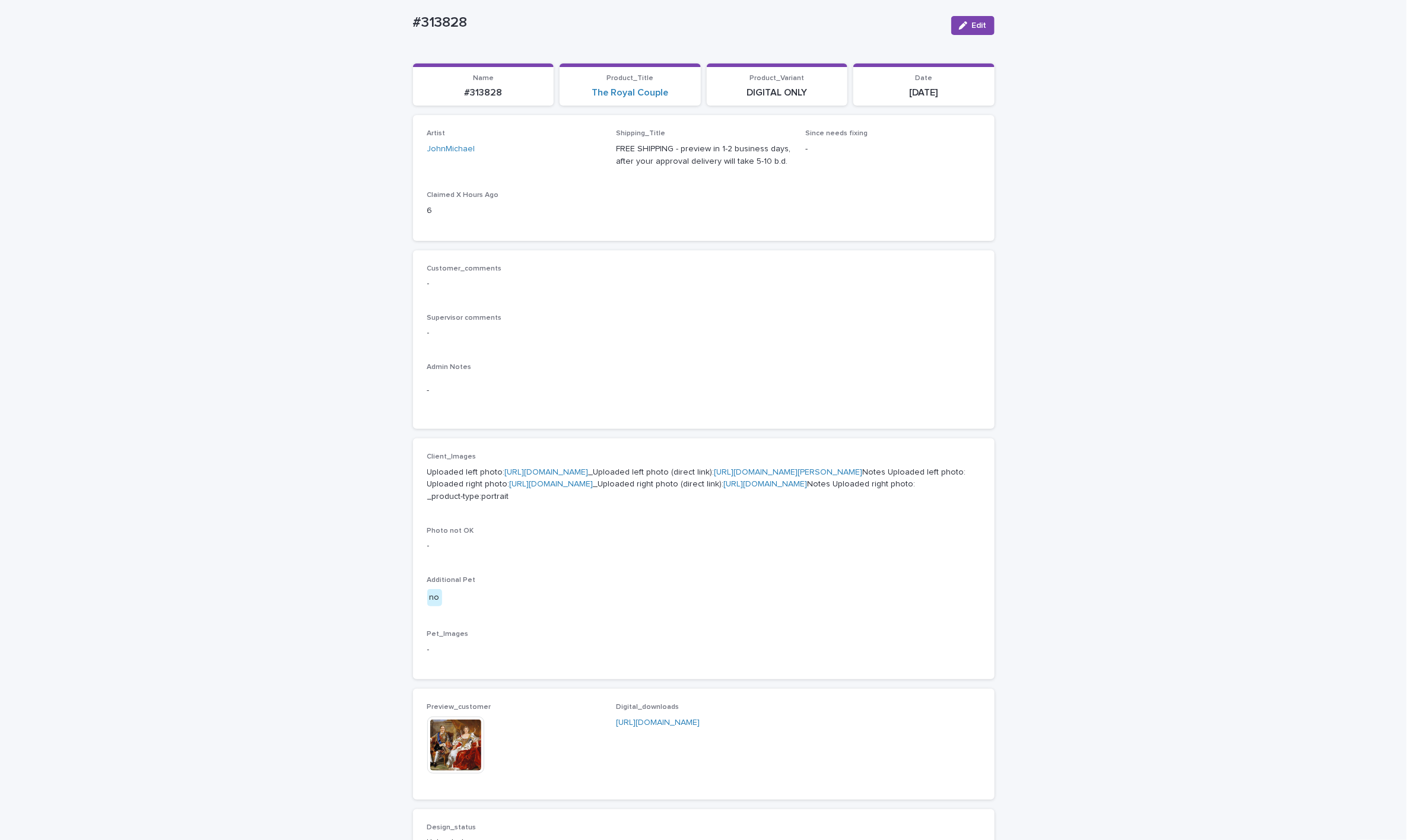  What do you see at coordinates (979, 25) in the screenshot?
I see `span: Edit` at bounding box center [979, 25].